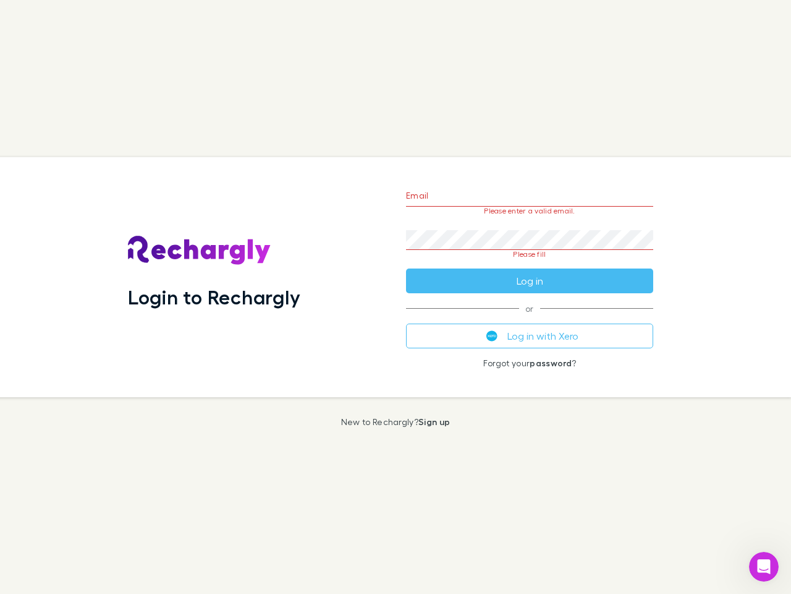  I want to click on p: Please fill, so click(530, 254).